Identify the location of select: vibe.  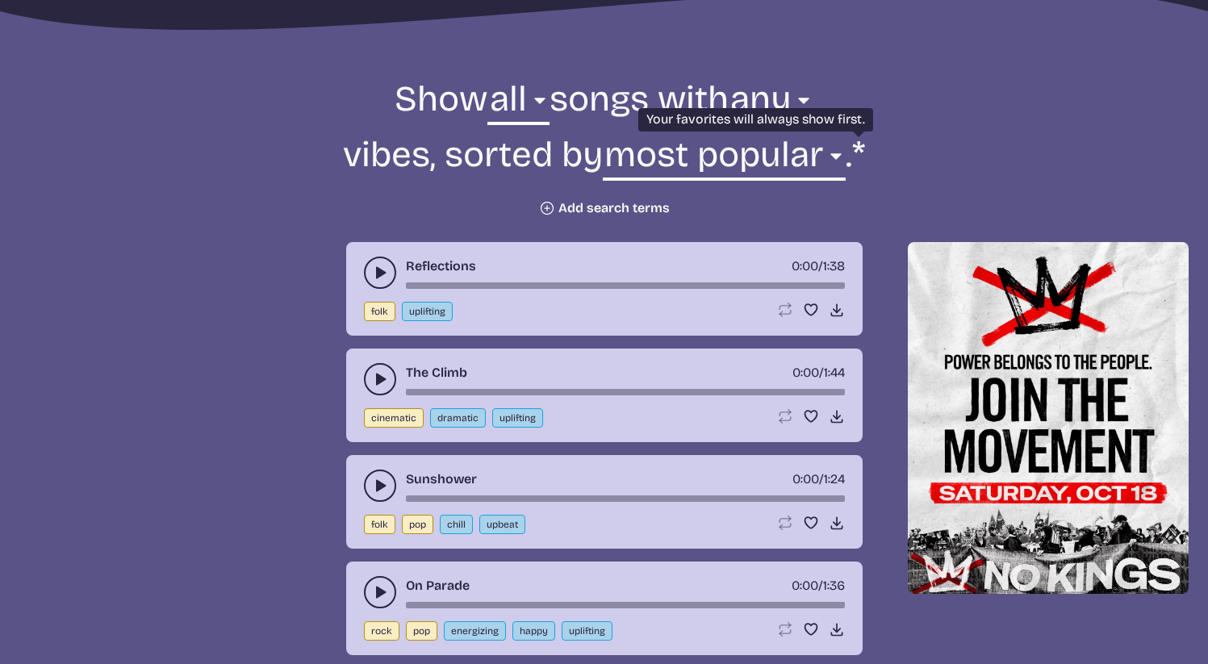
(771, 103).